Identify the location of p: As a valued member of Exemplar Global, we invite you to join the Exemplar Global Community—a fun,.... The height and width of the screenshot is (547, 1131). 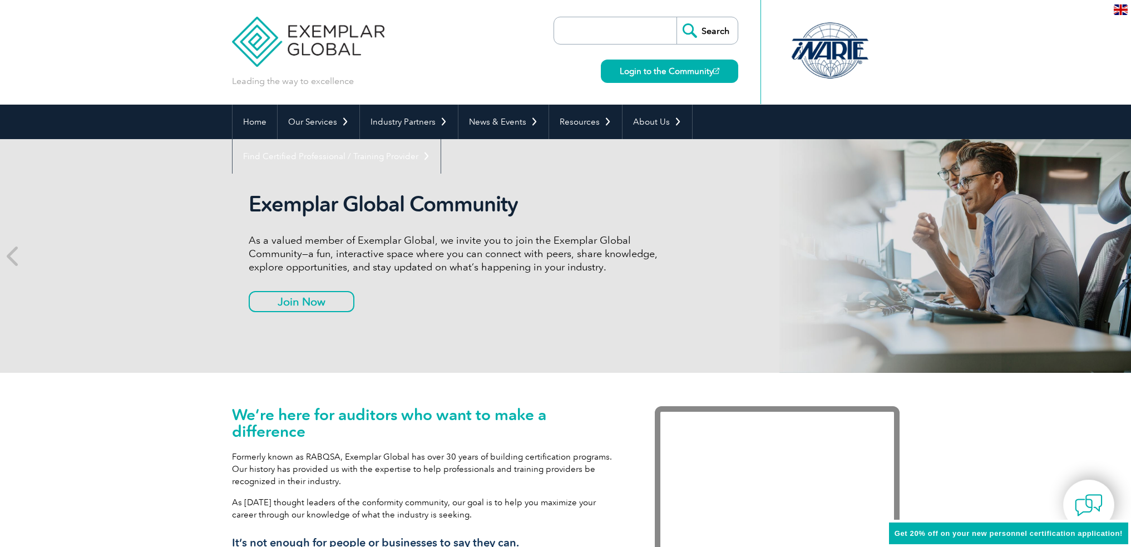
(457, 254).